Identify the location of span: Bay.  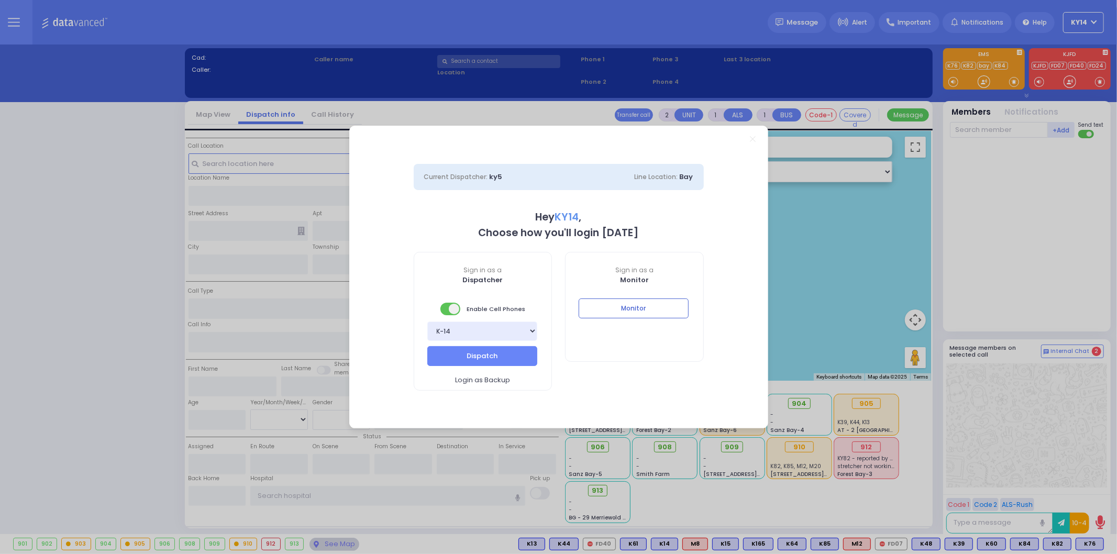
(686, 176).